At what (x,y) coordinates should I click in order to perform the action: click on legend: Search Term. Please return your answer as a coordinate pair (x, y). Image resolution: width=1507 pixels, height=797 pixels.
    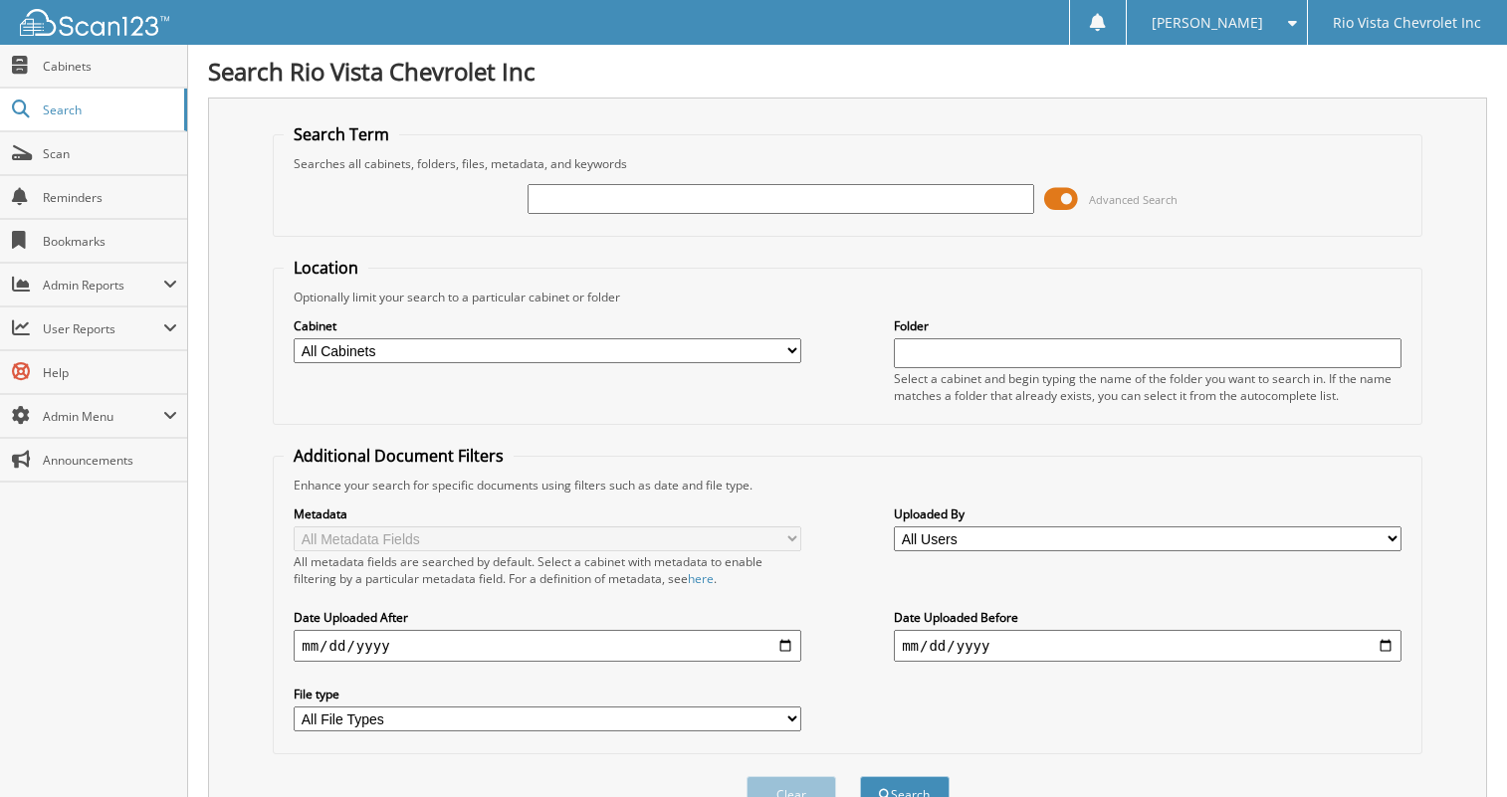
    Looking at the image, I should click on (341, 134).